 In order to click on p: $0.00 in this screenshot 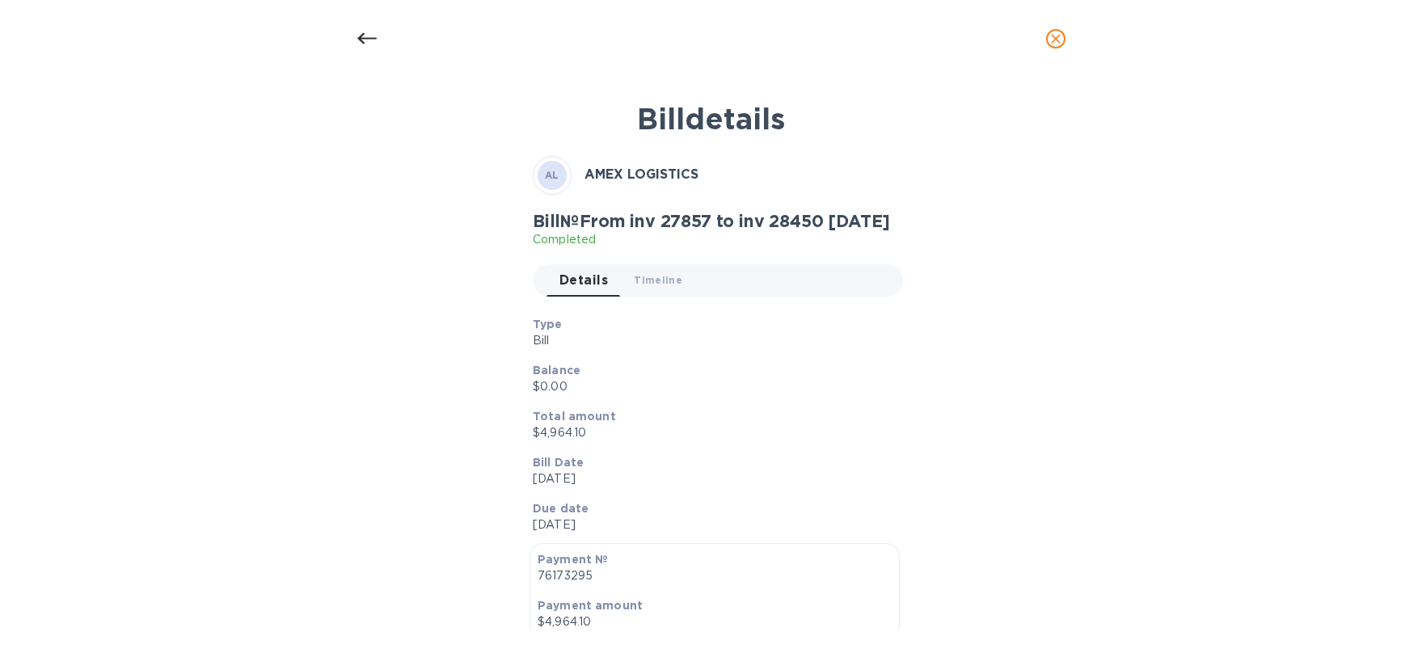, I will do `click(712, 387)`.